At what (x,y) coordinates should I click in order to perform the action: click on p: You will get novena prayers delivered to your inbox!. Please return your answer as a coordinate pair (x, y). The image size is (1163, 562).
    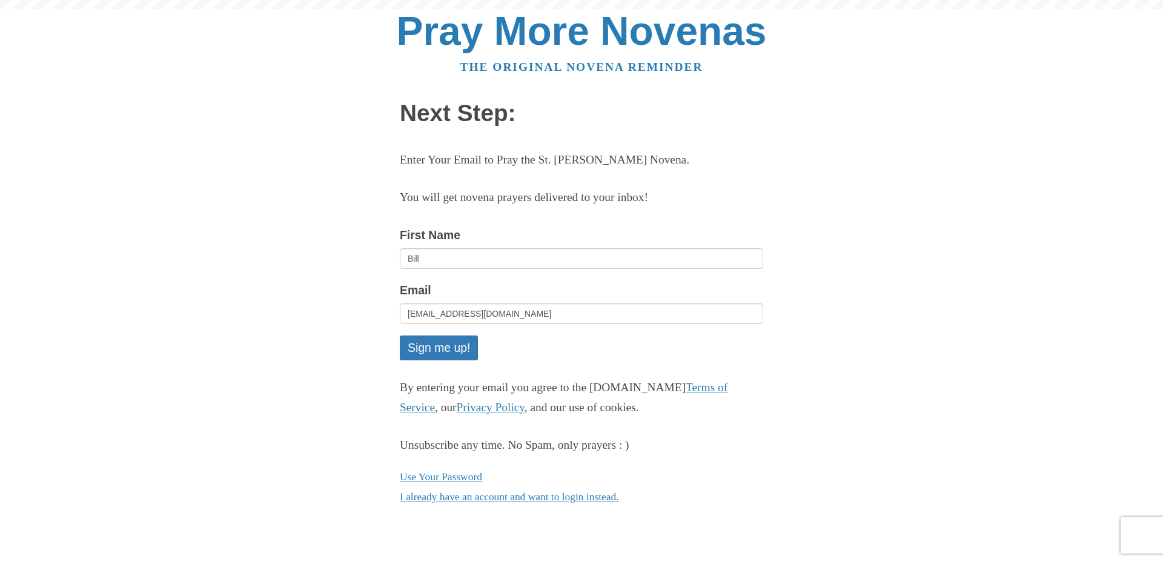
    Looking at the image, I should click on (582, 197).